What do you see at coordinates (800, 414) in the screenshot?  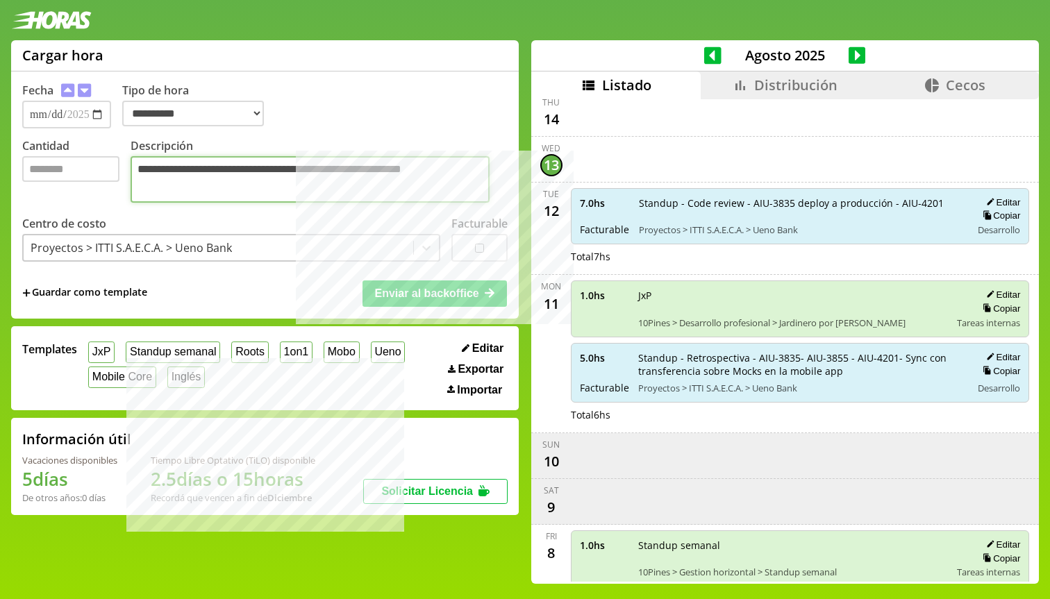 I see `div: Total 6 hs` at bounding box center [800, 414].